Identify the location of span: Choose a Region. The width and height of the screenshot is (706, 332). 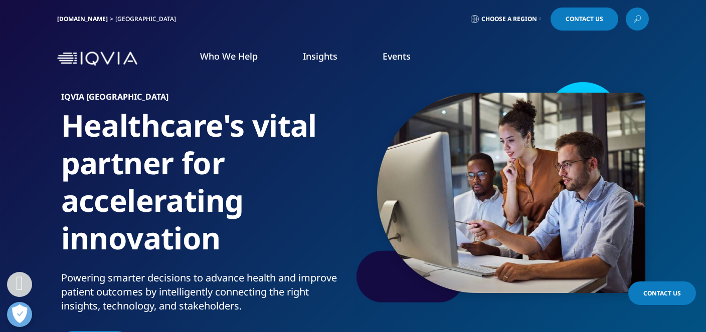
(509, 19).